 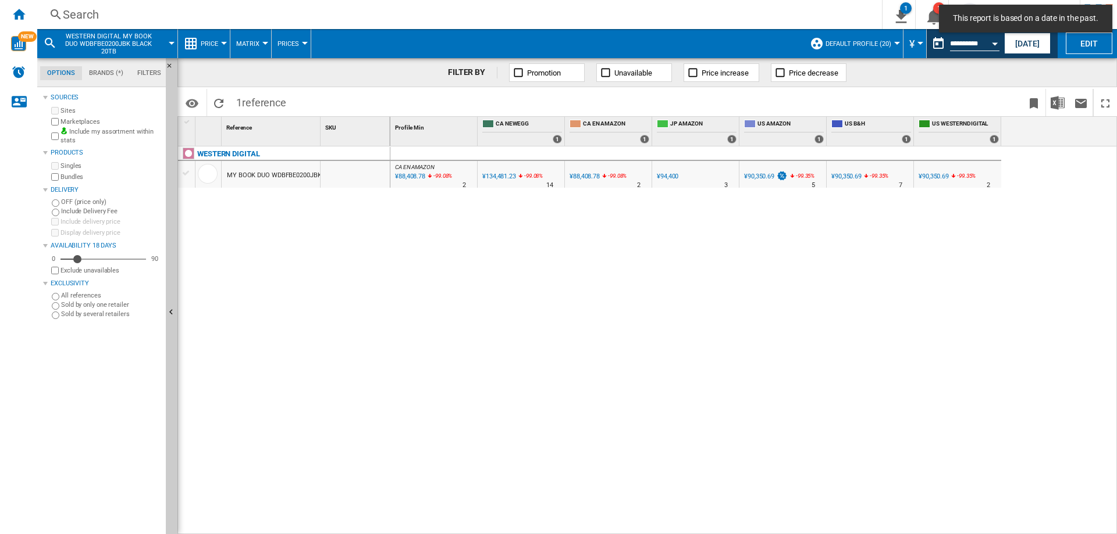 I want to click on div: This report is based on a date in the past., so click(x=964, y=44).